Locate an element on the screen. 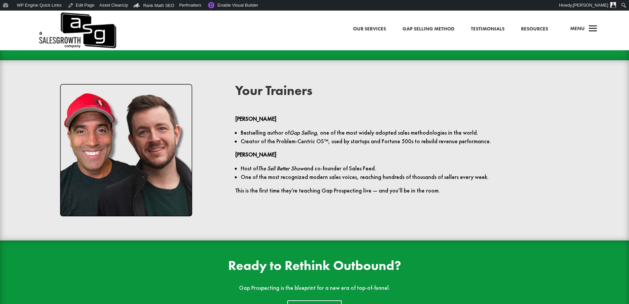 The width and height of the screenshot is (629, 304). a: Resources is located at coordinates (535, 29).